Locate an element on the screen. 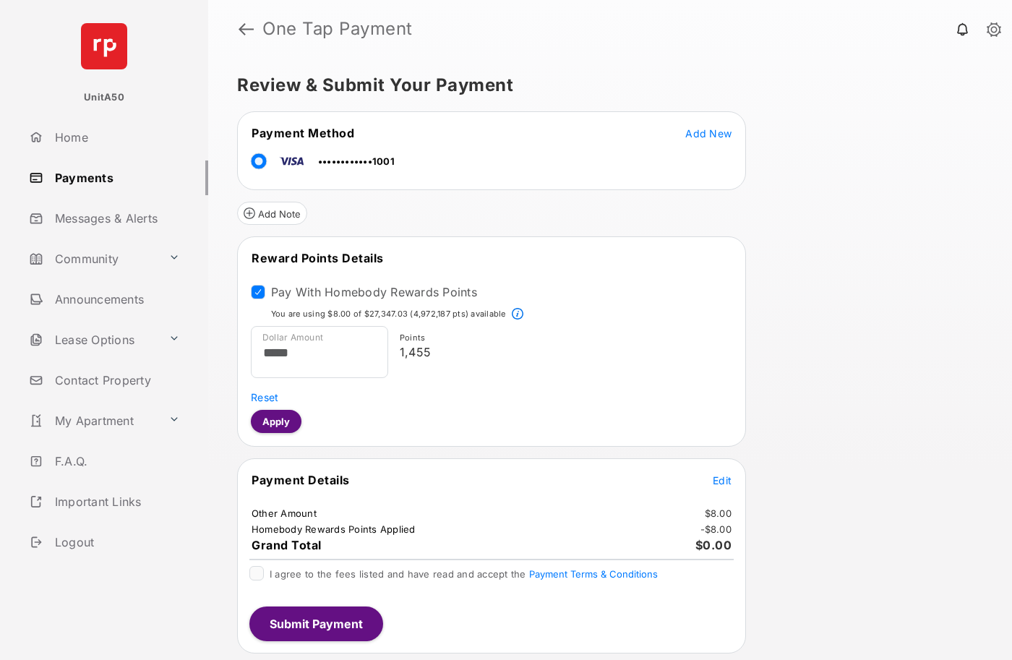  a: Messages & Alerts is located at coordinates (116, 218).